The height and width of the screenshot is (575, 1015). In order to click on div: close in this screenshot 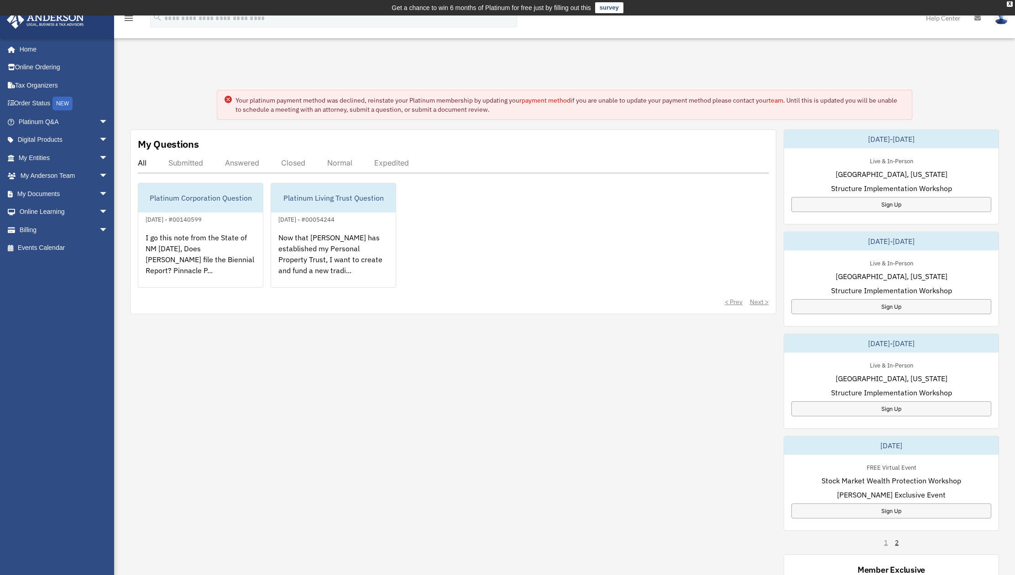, I will do `click(1009, 4)`.